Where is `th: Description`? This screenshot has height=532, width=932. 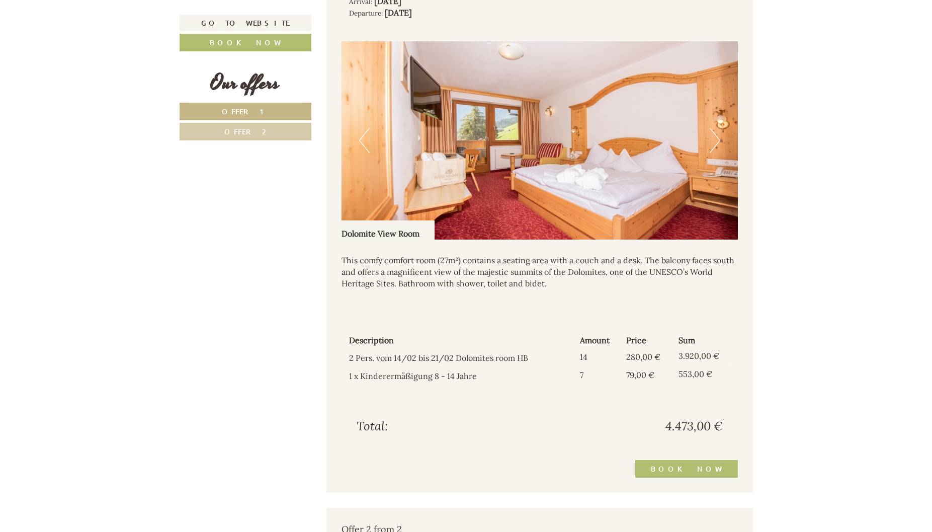 th: Description is located at coordinates (462, 340).